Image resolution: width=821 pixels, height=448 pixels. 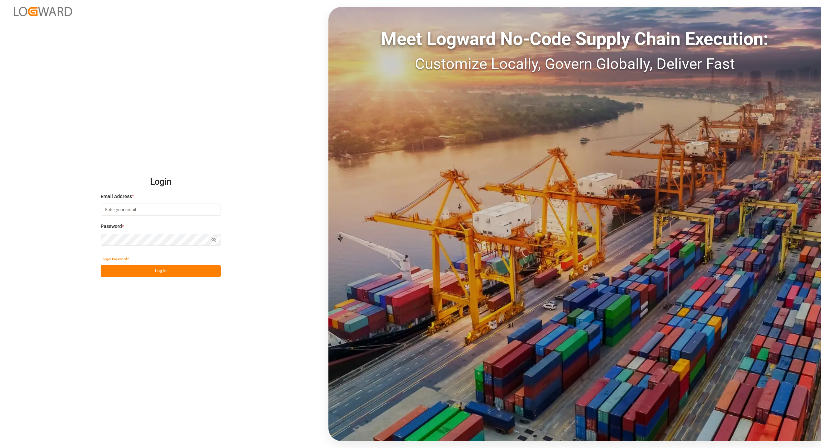 What do you see at coordinates (161, 182) in the screenshot?
I see `h2: Login` at bounding box center [161, 182].